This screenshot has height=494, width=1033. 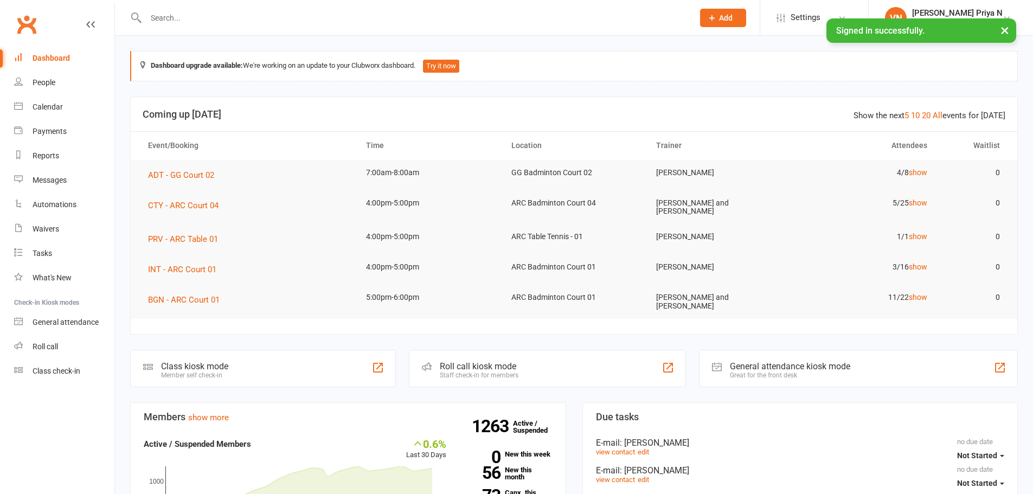 What do you see at coordinates (574, 267) in the screenshot?
I see `td: ARC Badminton Court 01` at bounding box center [574, 267].